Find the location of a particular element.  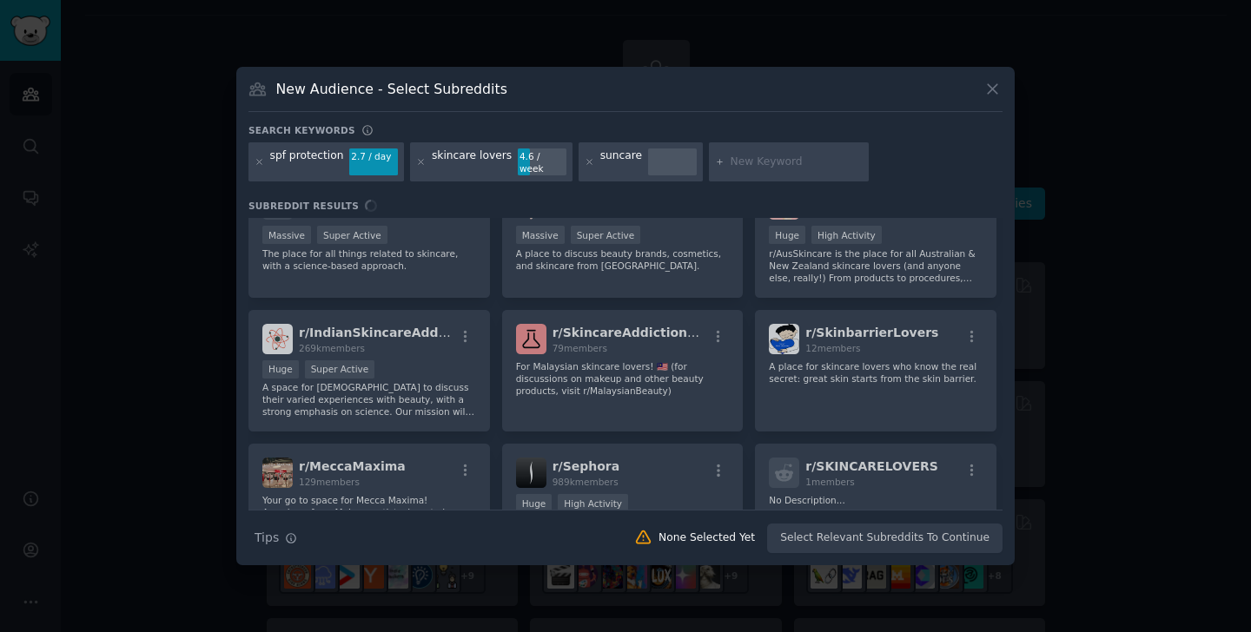

div: suncare is located at coordinates (621, 162).